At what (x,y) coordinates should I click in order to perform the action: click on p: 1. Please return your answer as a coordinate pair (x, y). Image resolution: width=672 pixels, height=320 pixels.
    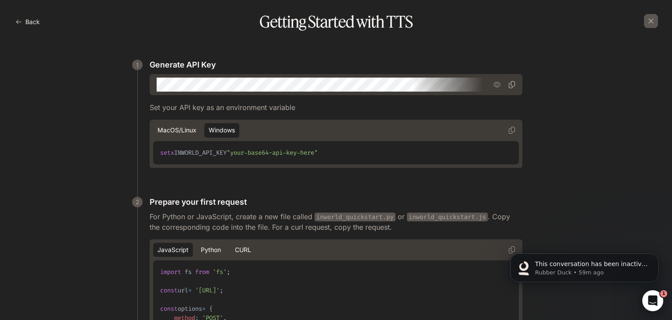
    Looking at the image, I should click on (137, 65).